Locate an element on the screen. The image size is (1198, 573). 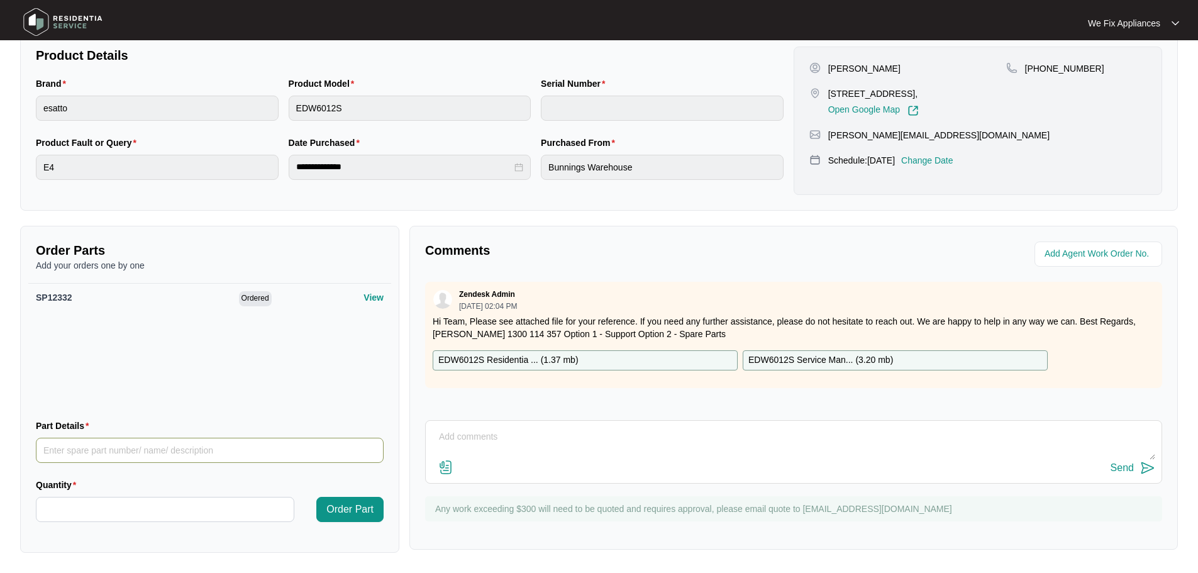
span: SP12332 is located at coordinates (54, 297).